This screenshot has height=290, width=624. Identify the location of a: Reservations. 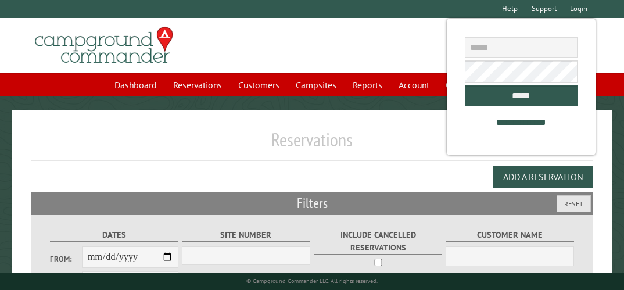
(198, 85).